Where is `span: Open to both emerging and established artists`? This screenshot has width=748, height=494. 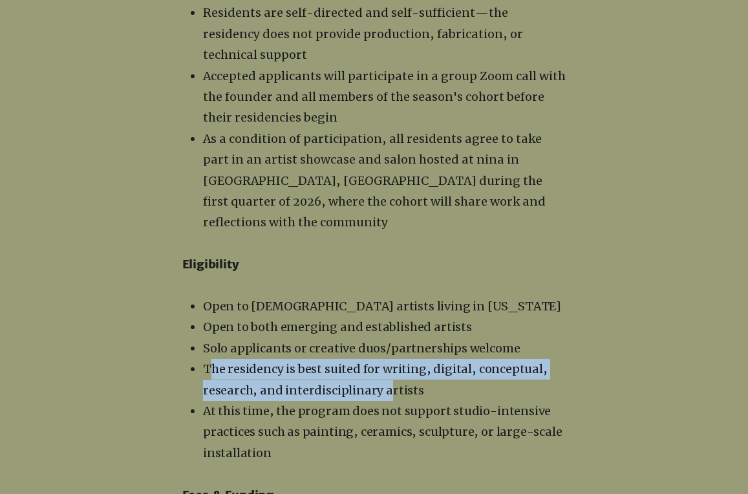
span: Open to both emerging and established artists is located at coordinates (337, 326).